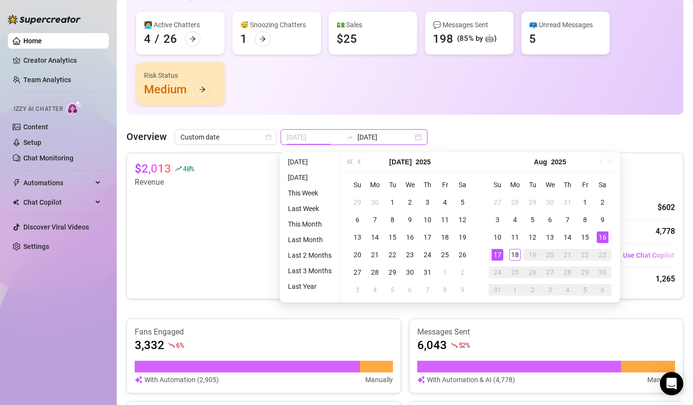 Image resolution: width=693 pixels, height=405 pixels. What do you see at coordinates (48, 158) in the screenshot?
I see `a: Chat Monitoring` at bounding box center [48, 158].